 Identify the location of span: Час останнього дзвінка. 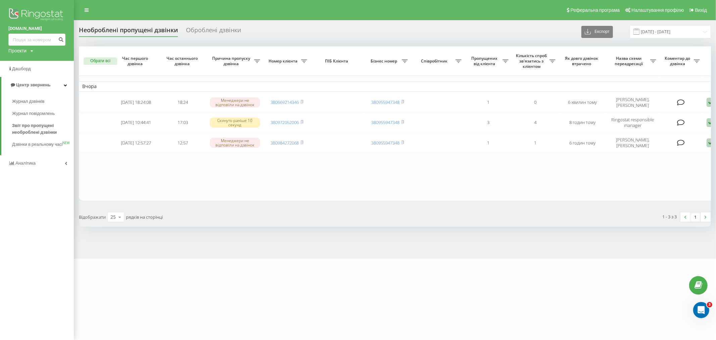
(183, 61).